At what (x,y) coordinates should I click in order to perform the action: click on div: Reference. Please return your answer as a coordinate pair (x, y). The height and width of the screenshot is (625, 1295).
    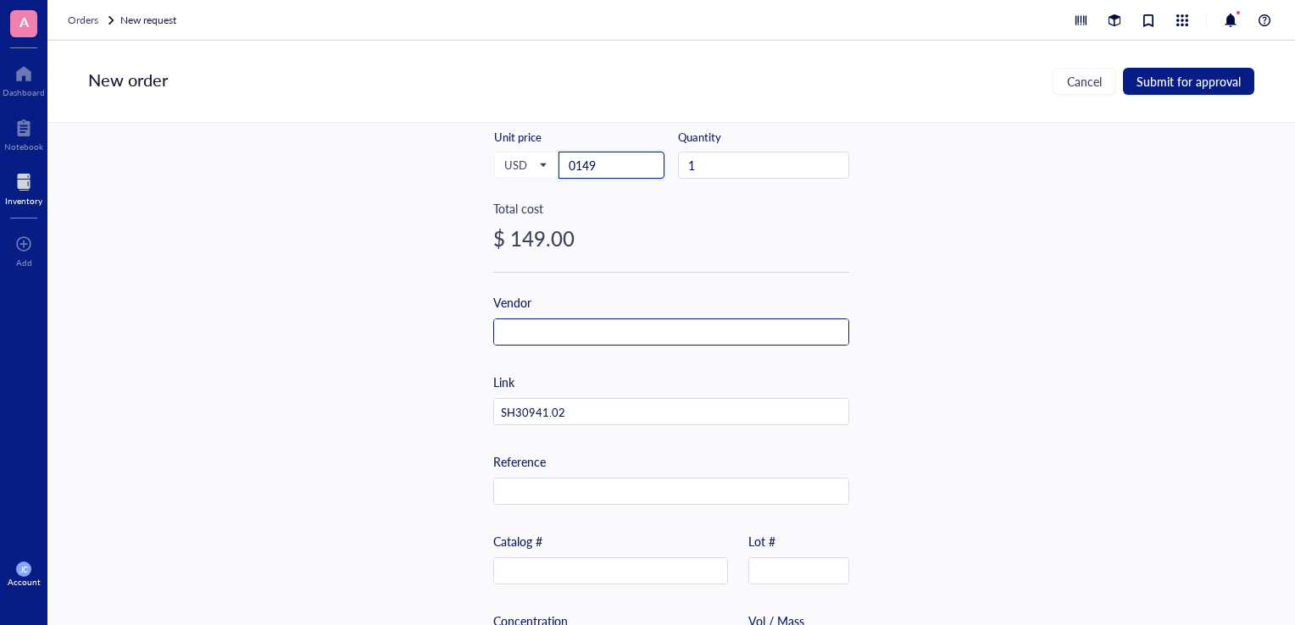
    Looking at the image, I should click on (519, 462).